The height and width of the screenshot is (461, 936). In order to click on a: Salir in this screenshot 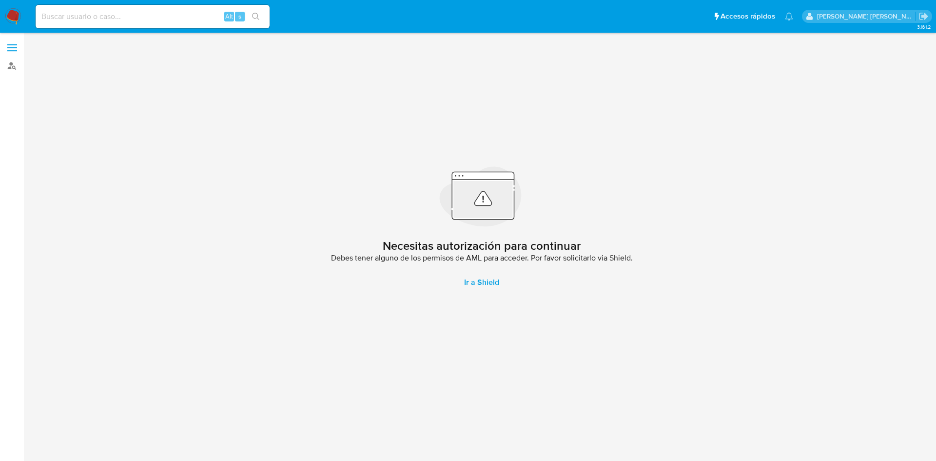, I will do `click(923, 16)`.